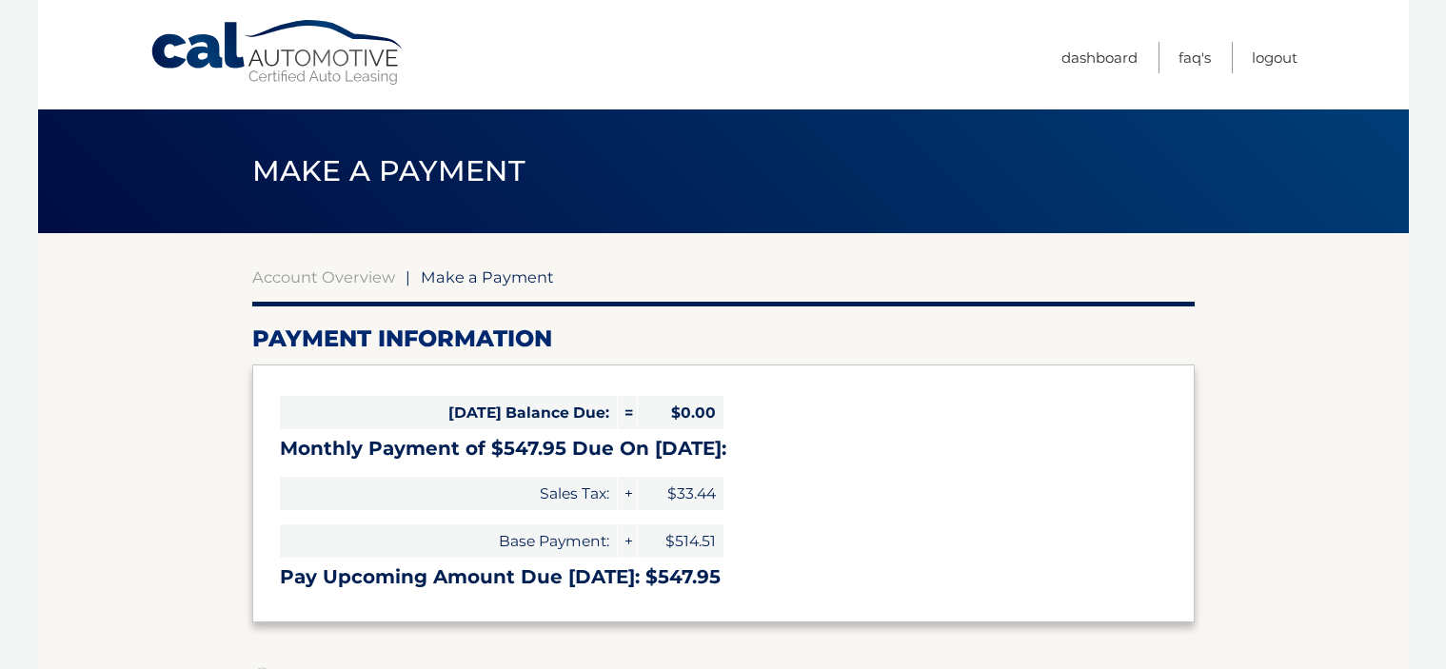 This screenshot has height=669, width=1446. I want to click on a: FAQ's, so click(1195, 57).